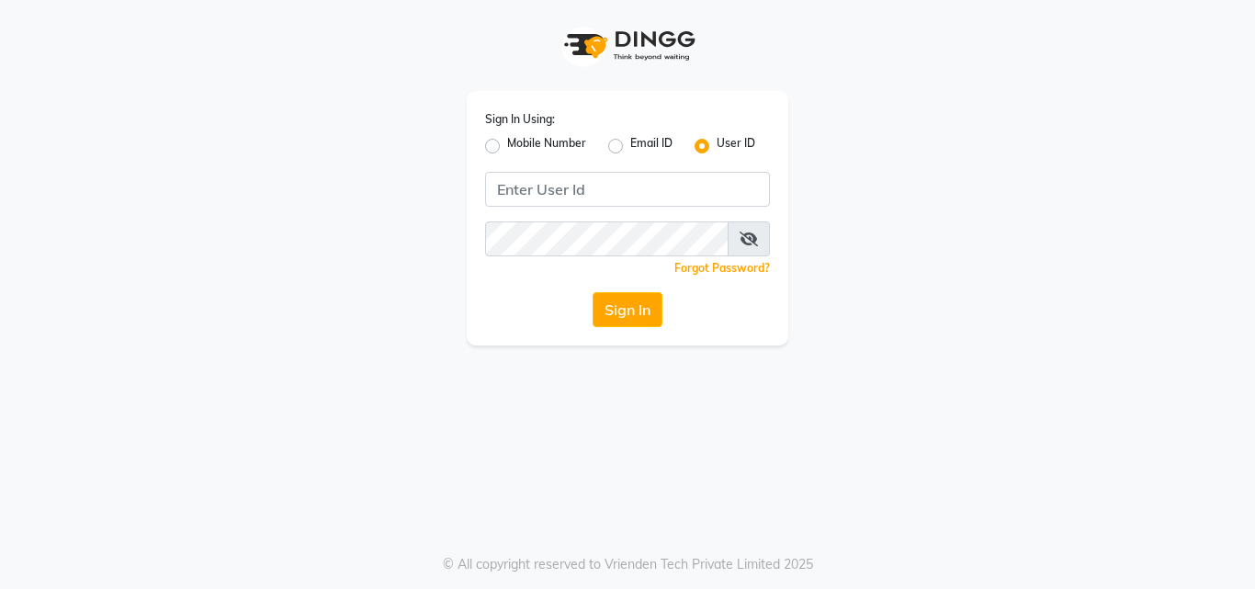 The height and width of the screenshot is (589, 1255). I want to click on label: User ID, so click(736, 146).